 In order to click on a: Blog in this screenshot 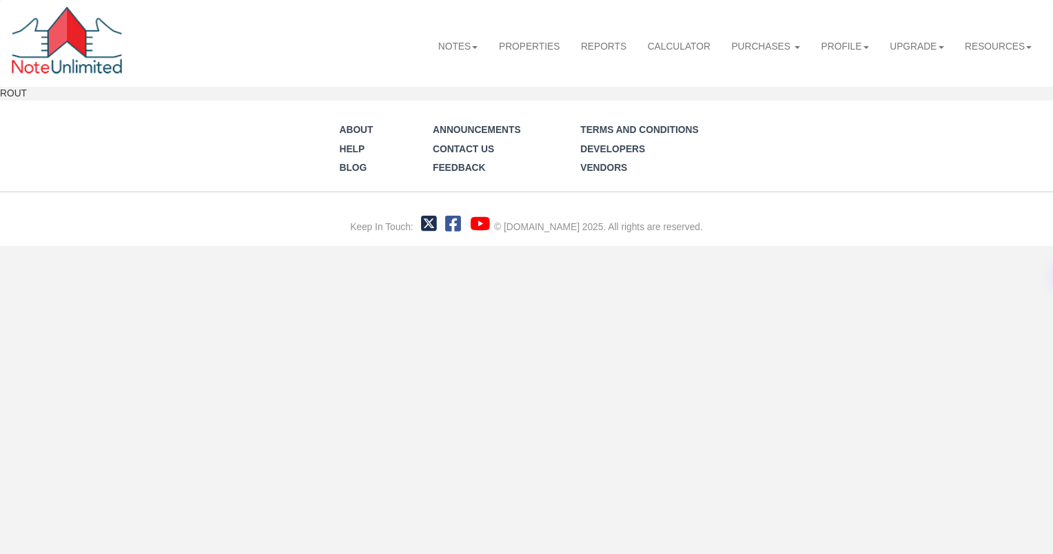, I will do `click(353, 167)`.